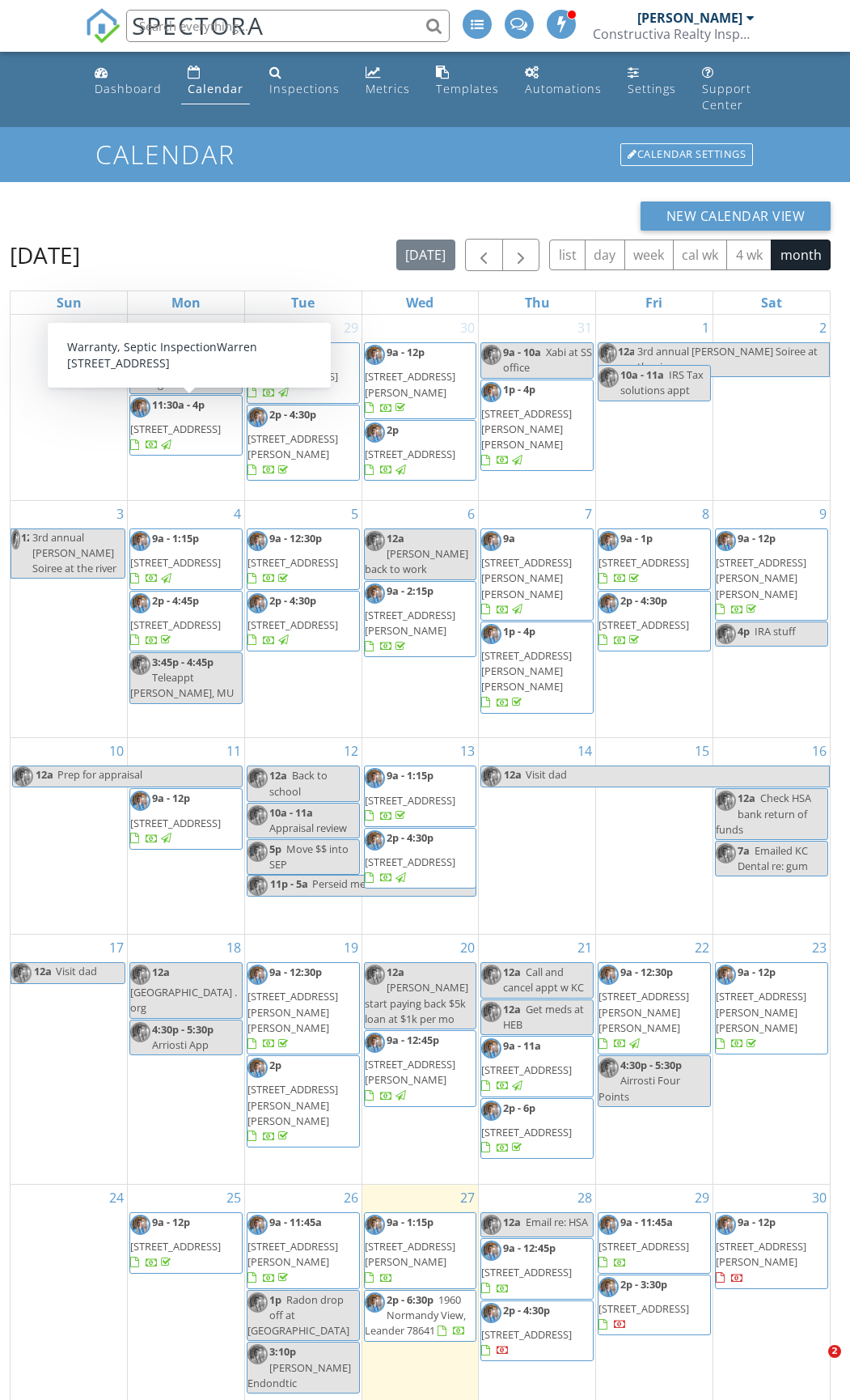 This screenshot has height=1400, width=850. I want to click on a: Go to August 13, 2025, so click(467, 751).